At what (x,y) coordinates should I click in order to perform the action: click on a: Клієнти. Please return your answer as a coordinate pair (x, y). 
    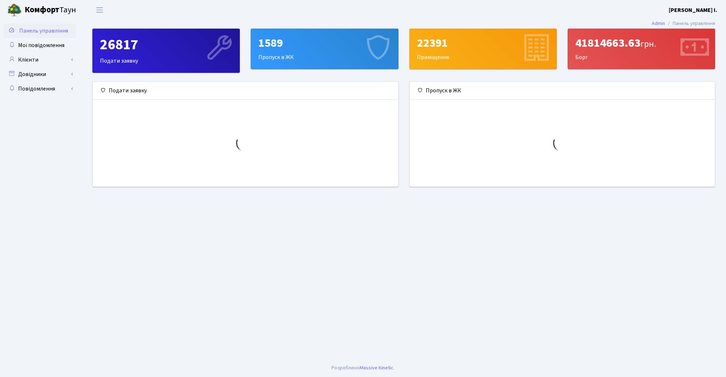
    Looking at the image, I should click on (40, 60).